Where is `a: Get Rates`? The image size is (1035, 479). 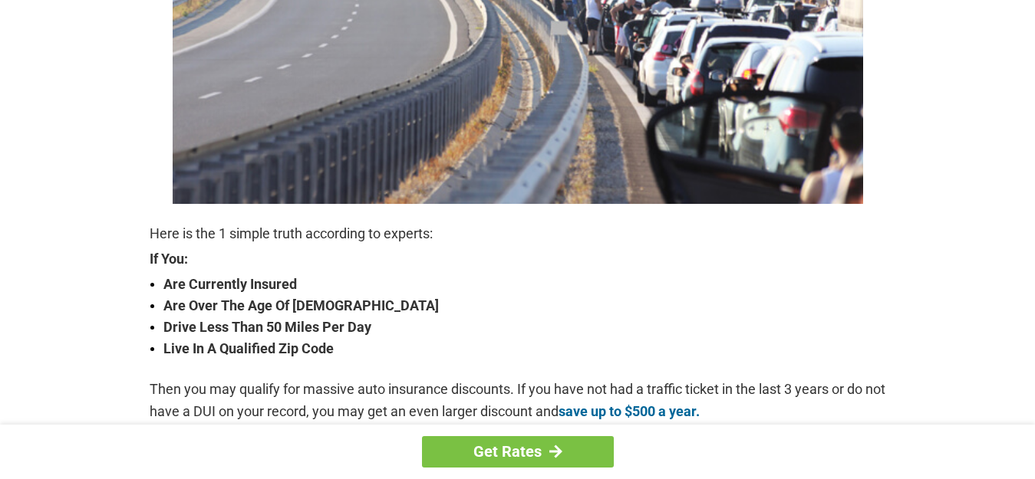 a: Get Rates is located at coordinates (518, 452).